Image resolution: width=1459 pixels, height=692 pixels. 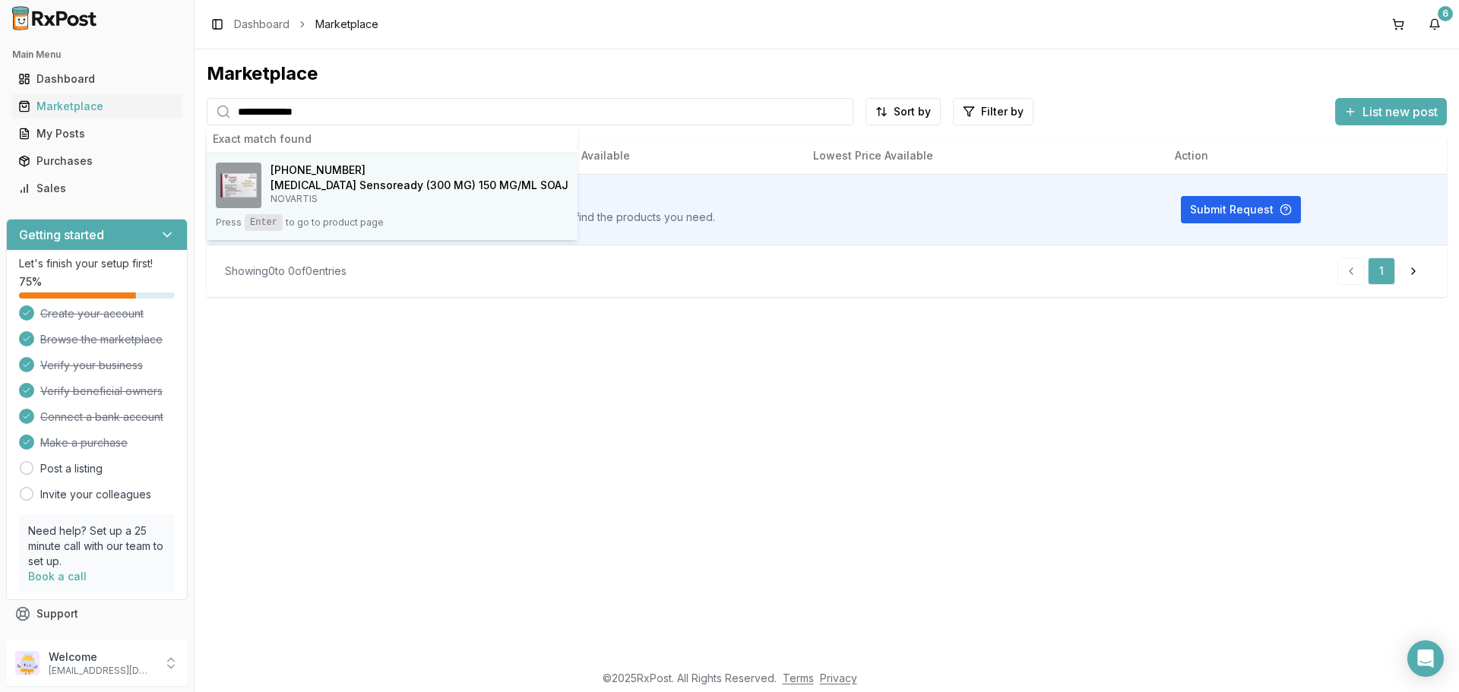 What do you see at coordinates (97, 614) in the screenshot?
I see `button: Support` at bounding box center [97, 614].